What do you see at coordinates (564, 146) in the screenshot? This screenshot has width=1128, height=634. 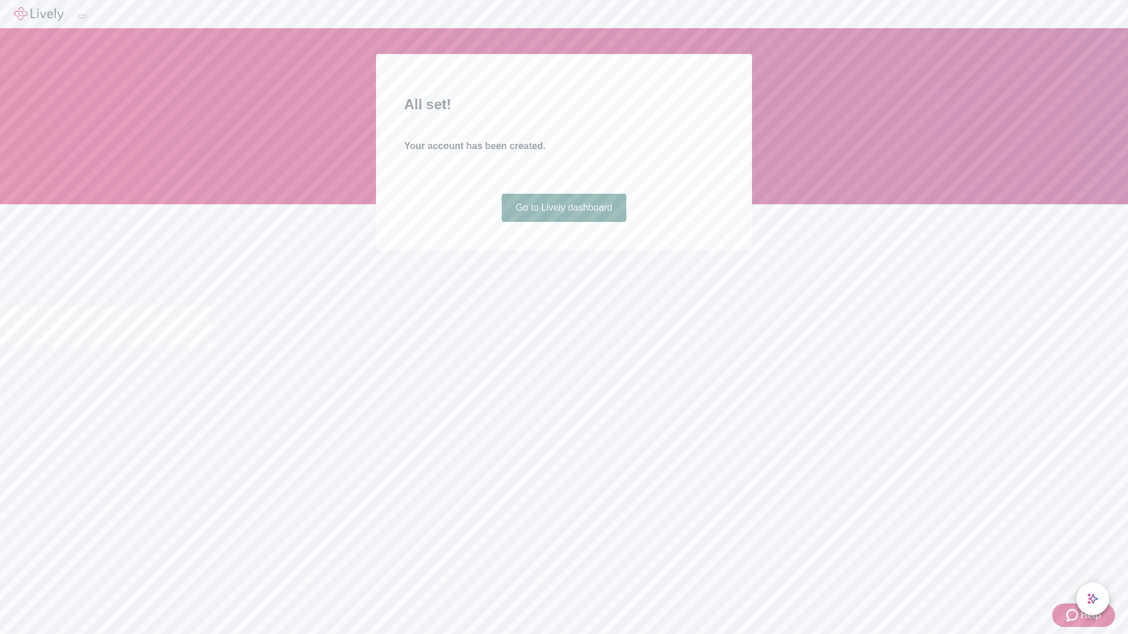 I see `h4: Your account has been created.` at bounding box center [564, 146].